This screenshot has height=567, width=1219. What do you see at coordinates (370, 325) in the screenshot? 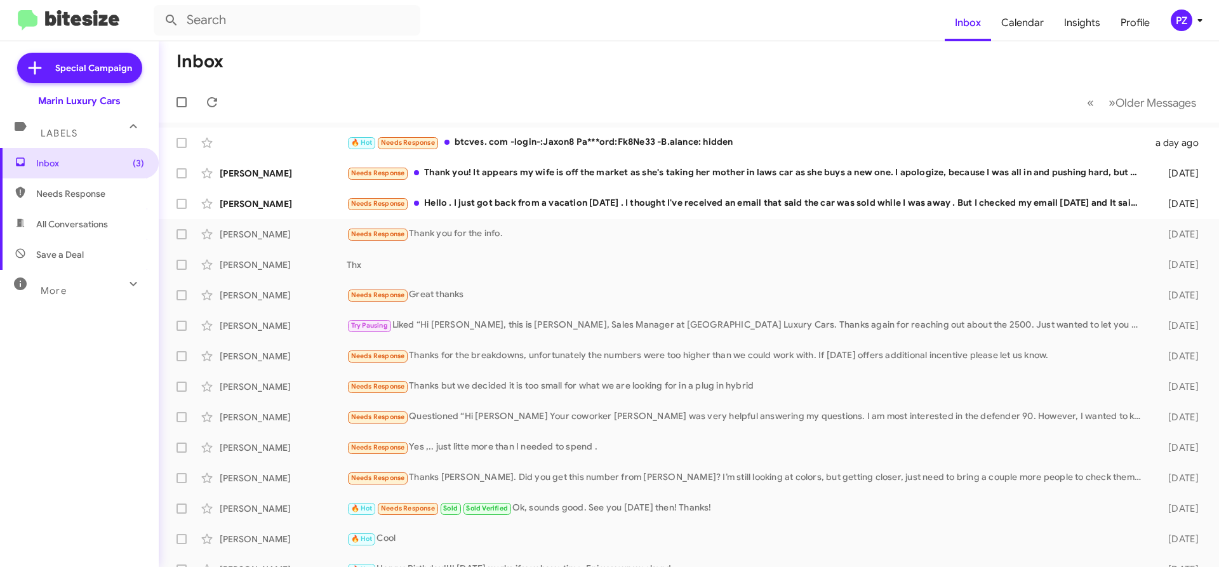
I see `span: Try Pausing` at bounding box center [370, 325].